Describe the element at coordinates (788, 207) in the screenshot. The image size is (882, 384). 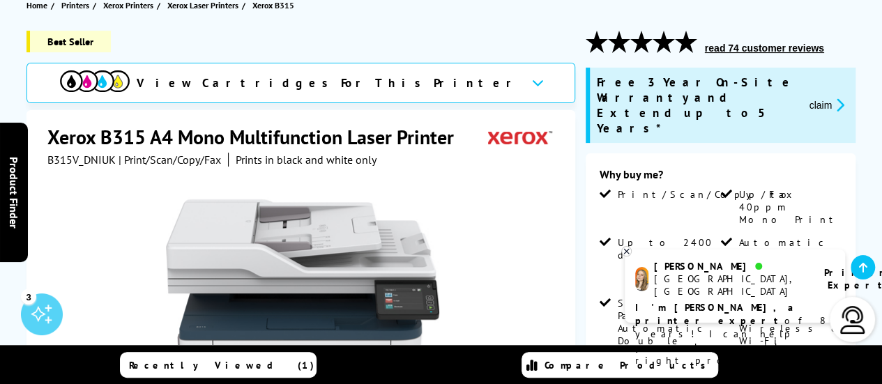
I see `span: Up to 40ppm Mono Print` at that location.